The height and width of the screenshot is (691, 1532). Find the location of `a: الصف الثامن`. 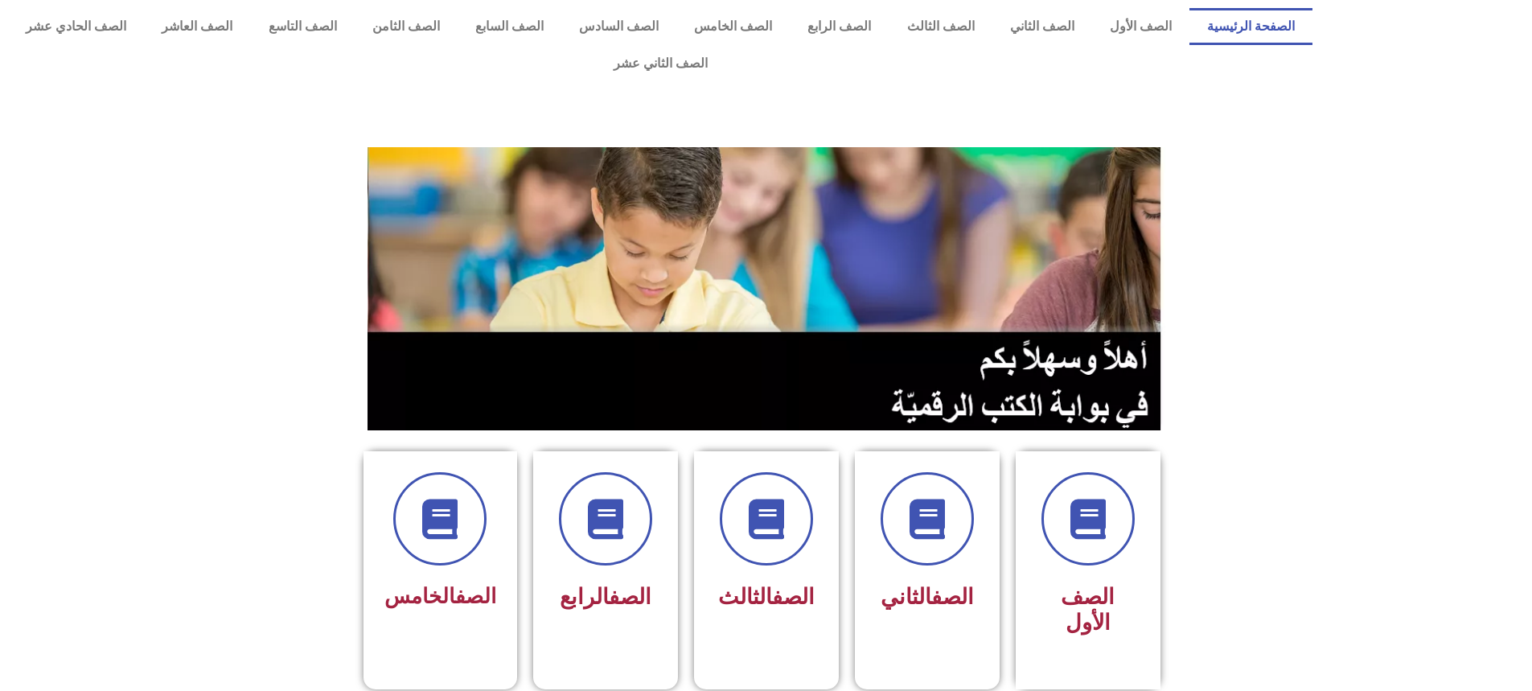

a: الصف الثامن is located at coordinates (406, 27).